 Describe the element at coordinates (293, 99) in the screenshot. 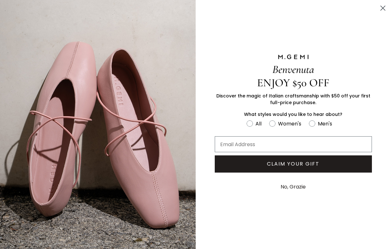

I see `span: Discover the magic of Italian craftsmanship with $50 off your first full-price purchase.` at that location.